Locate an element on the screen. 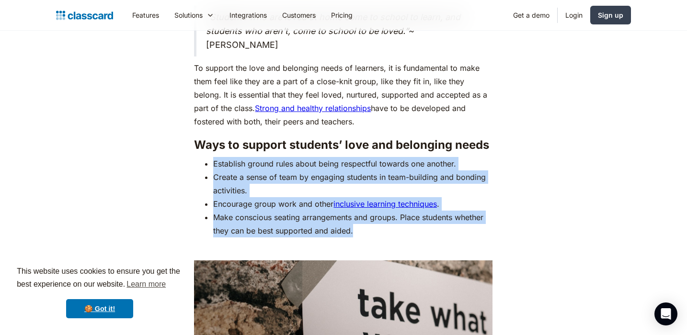  a: dismiss cookie message is located at coordinates (100, 309).